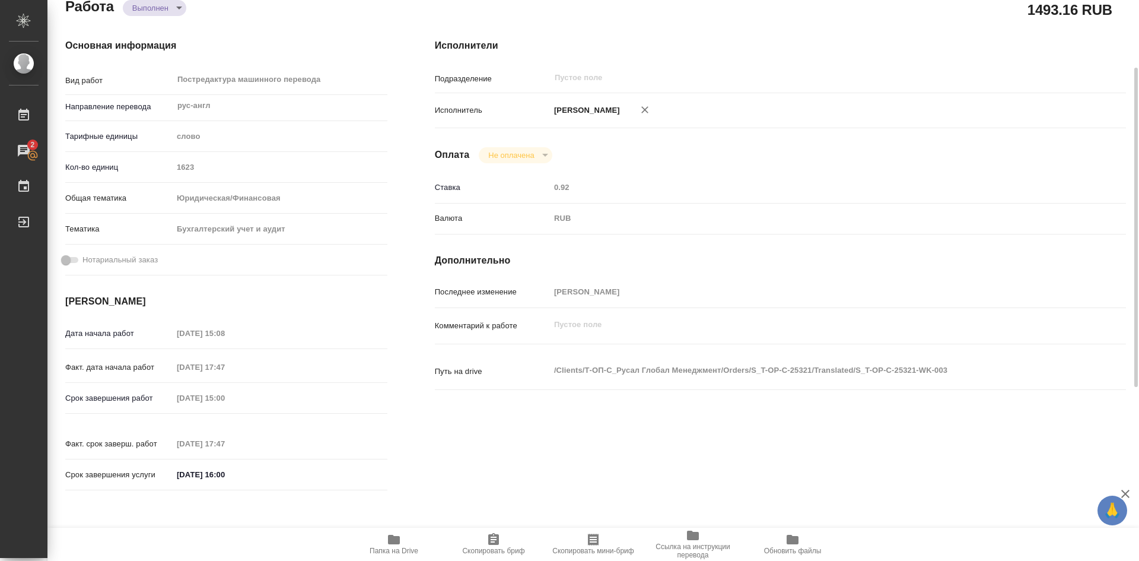 The image size is (1139, 561). What do you see at coordinates (593, 544) in the screenshot?
I see `button: Скопировать мини-бриф` at bounding box center [593, 544].